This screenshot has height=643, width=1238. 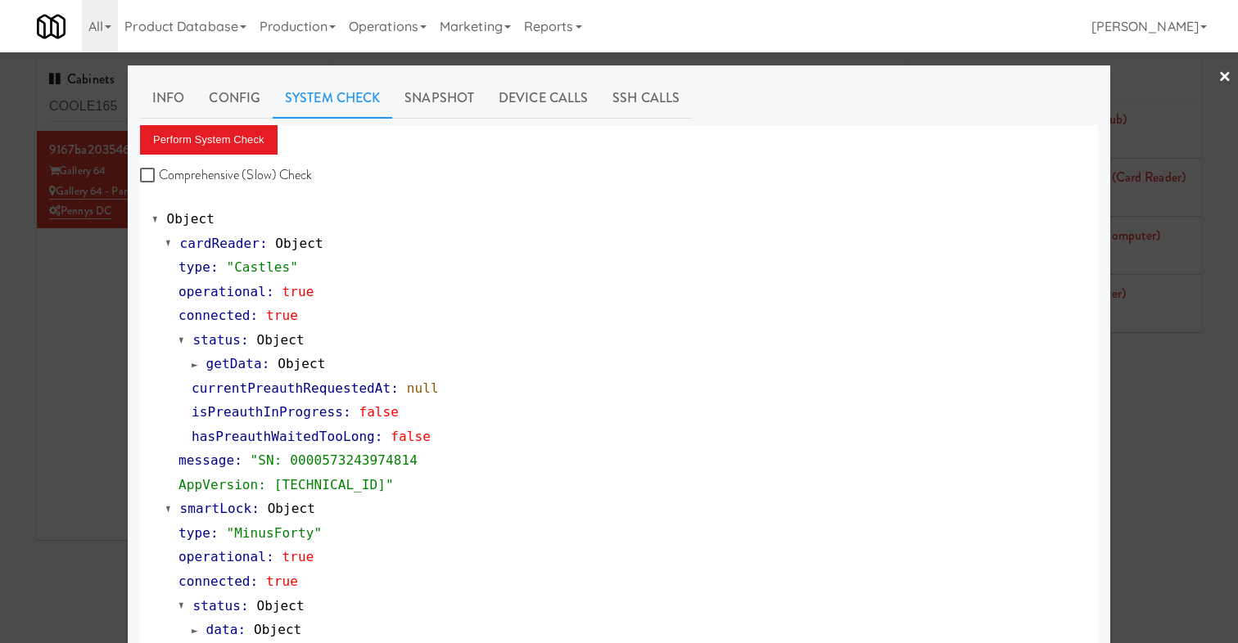 What do you see at coordinates (439, 98) in the screenshot?
I see `a: Snapshot` at bounding box center [439, 98].